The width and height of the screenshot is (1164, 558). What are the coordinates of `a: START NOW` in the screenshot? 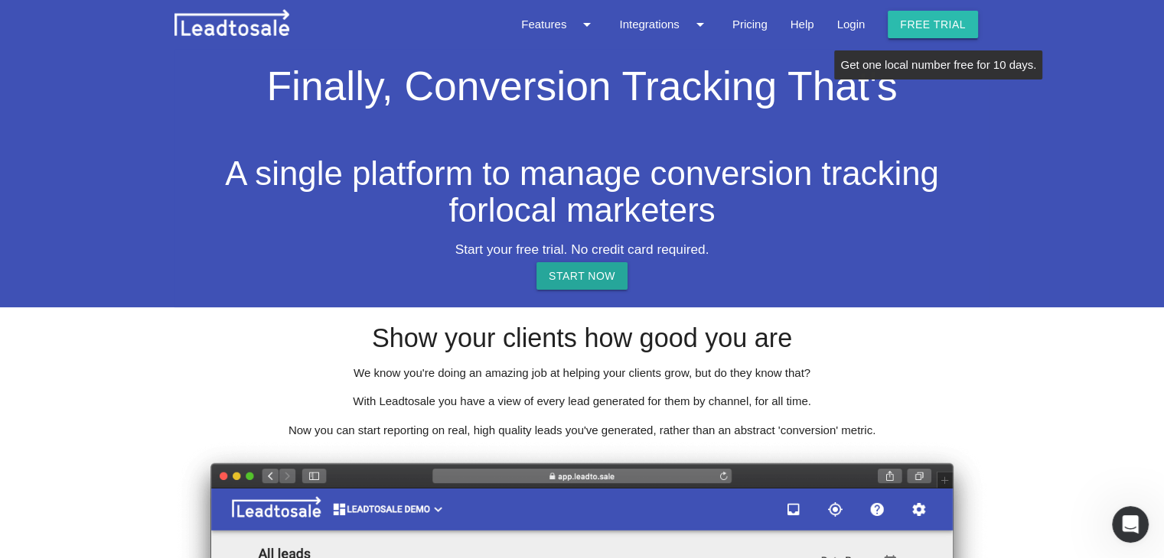 It's located at (581, 276).